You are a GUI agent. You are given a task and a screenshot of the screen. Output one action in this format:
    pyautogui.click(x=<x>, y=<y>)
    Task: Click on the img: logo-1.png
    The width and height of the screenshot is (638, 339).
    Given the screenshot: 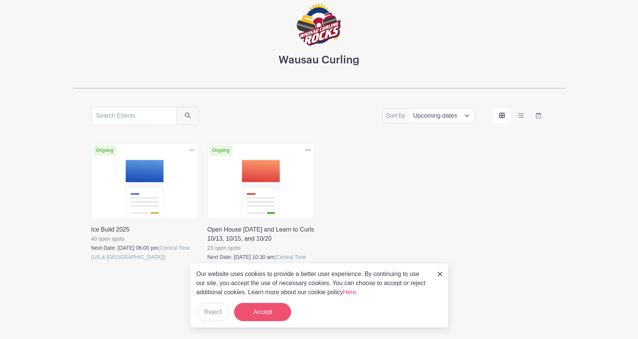 What is the action you would take?
    pyautogui.click(x=319, y=25)
    